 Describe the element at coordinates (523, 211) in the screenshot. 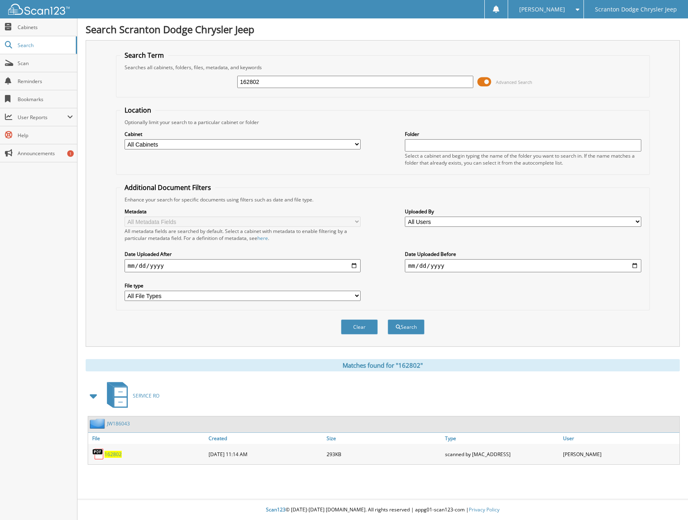

I see `label: Uploaded By` at that location.